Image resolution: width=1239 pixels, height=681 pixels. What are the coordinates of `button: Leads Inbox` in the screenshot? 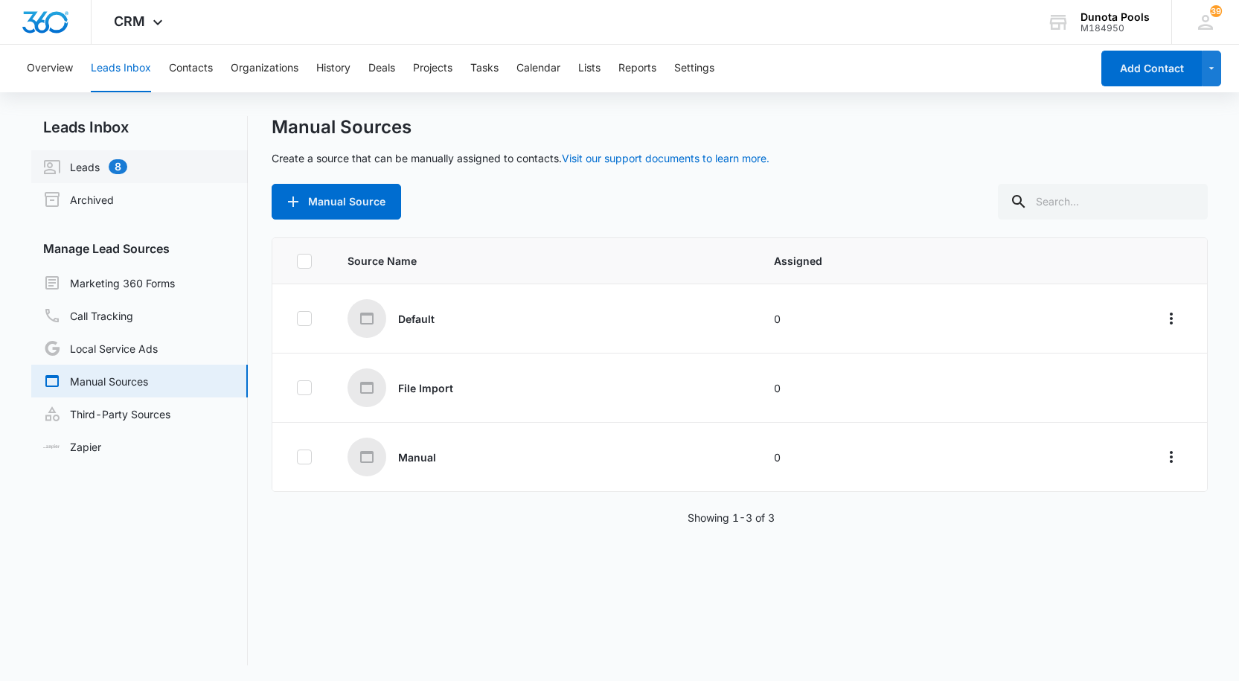 It's located at (121, 68).